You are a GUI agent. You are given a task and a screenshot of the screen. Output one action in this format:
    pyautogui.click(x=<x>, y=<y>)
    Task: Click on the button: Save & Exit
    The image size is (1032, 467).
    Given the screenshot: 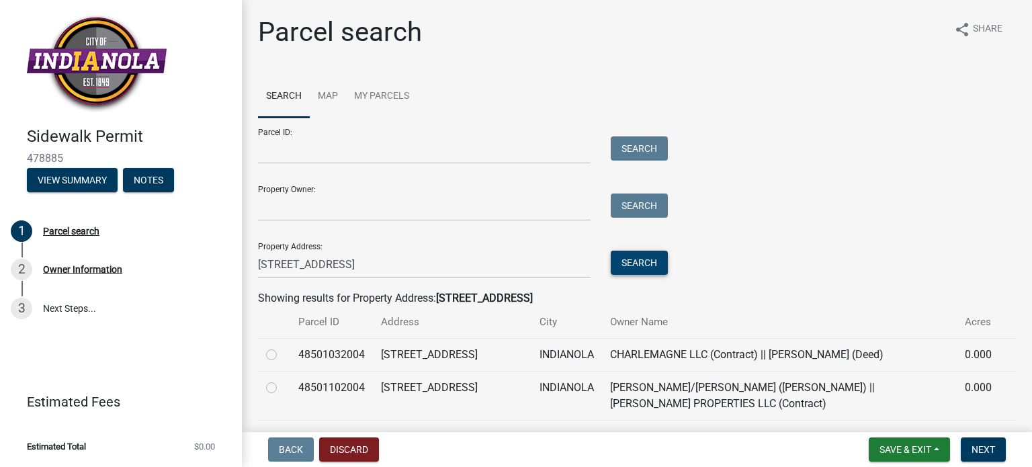 What is the action you would take?
    pyautogui.click(x=909, y=449)
    